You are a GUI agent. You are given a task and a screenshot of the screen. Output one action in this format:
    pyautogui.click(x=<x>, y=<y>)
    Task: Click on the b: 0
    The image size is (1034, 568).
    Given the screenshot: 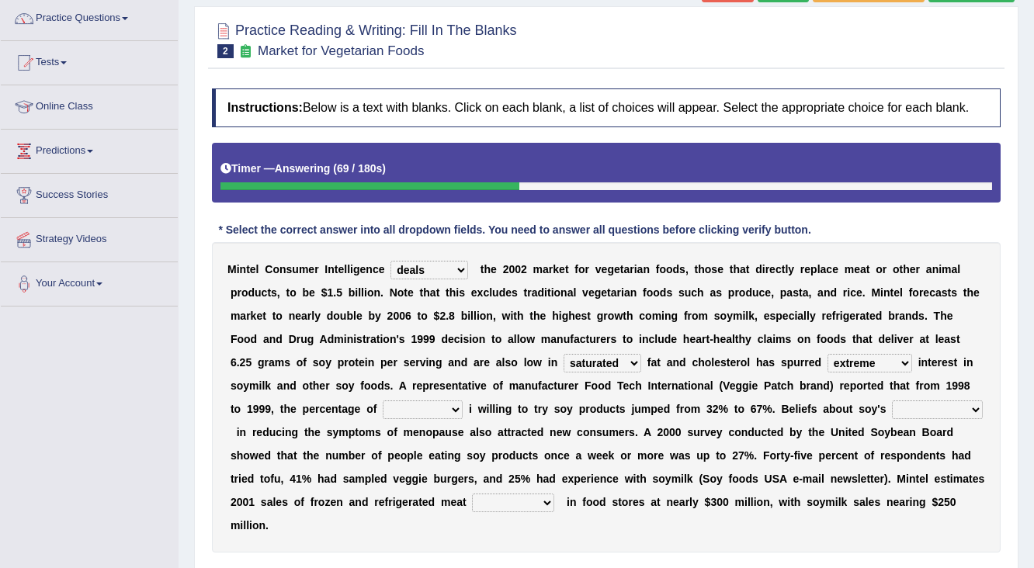 What is the action you would take?
    pyautogui.click(x=402, y=316)
    